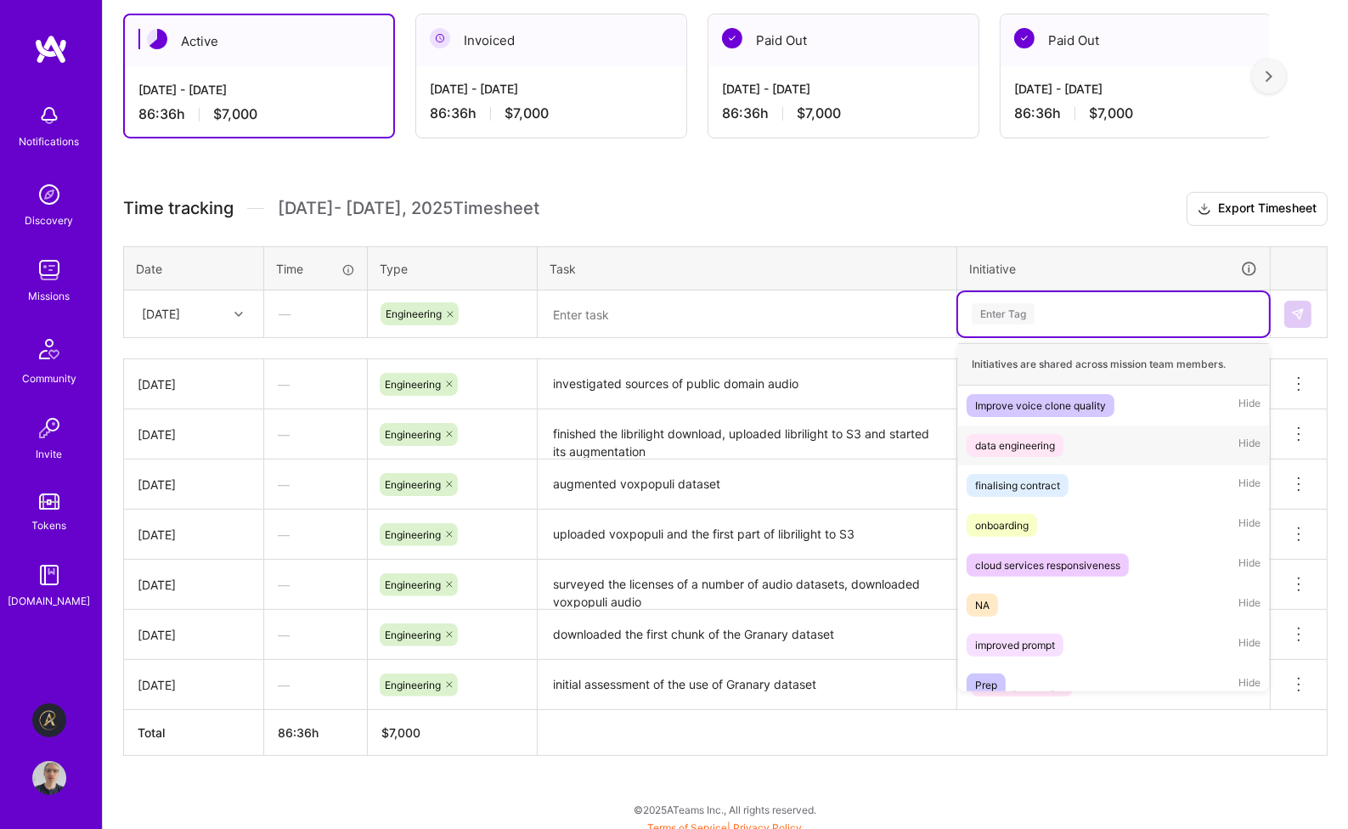  I want to click on div: Prep, so click(986, 685).